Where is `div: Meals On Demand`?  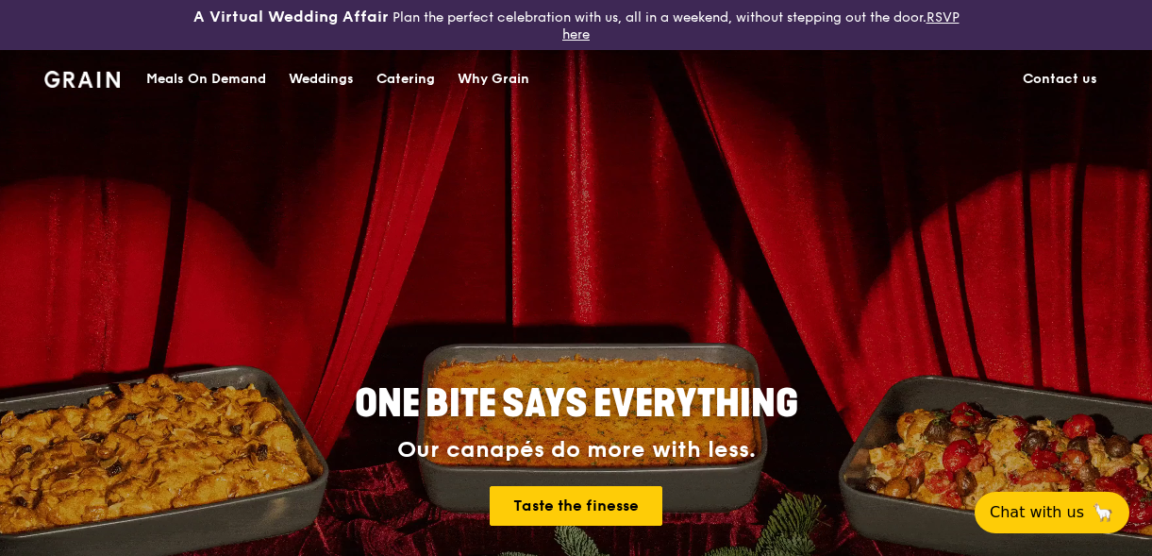 div: Meals On Demand is located at coordinates (206, 79).